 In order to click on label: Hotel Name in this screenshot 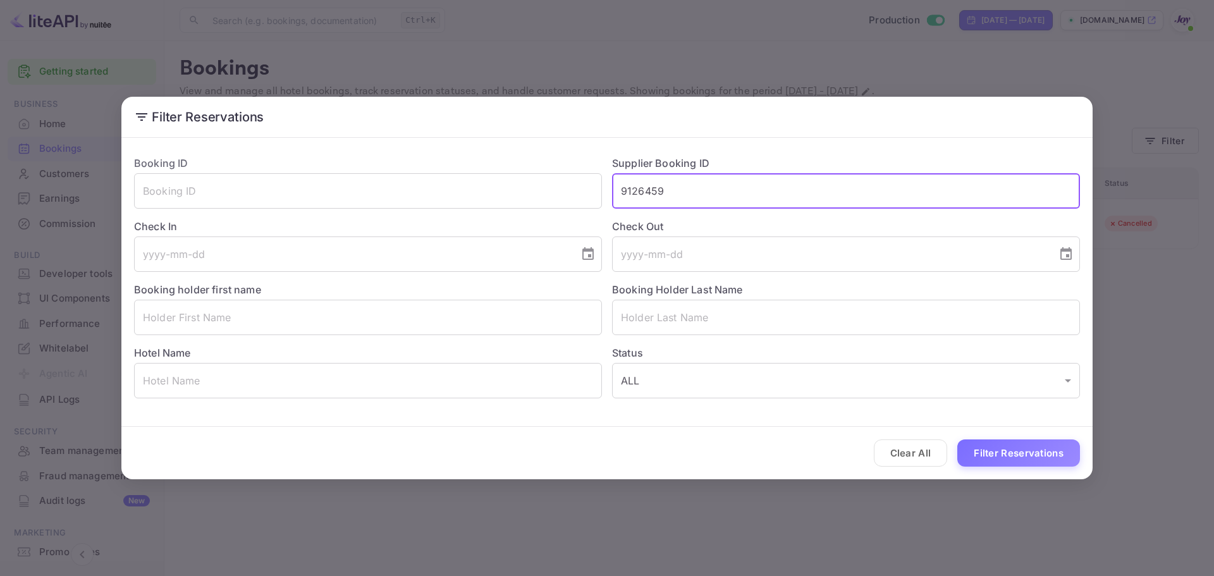, I will do `click(162, 353)`.